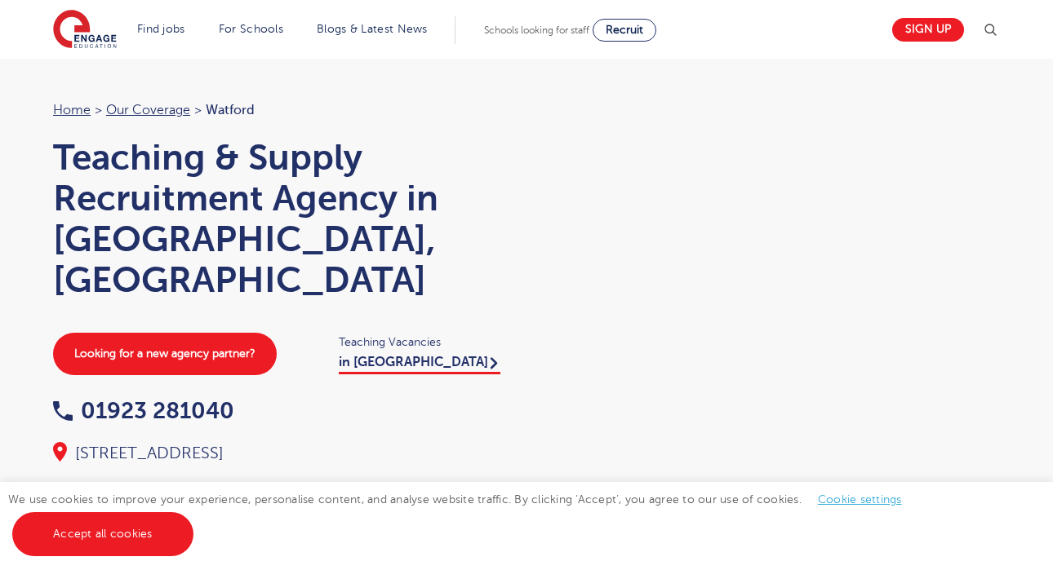  Describe the element at coordinates (165, 354) in the screenshot. I see `a: Looking for a new agency partner?` at that location.